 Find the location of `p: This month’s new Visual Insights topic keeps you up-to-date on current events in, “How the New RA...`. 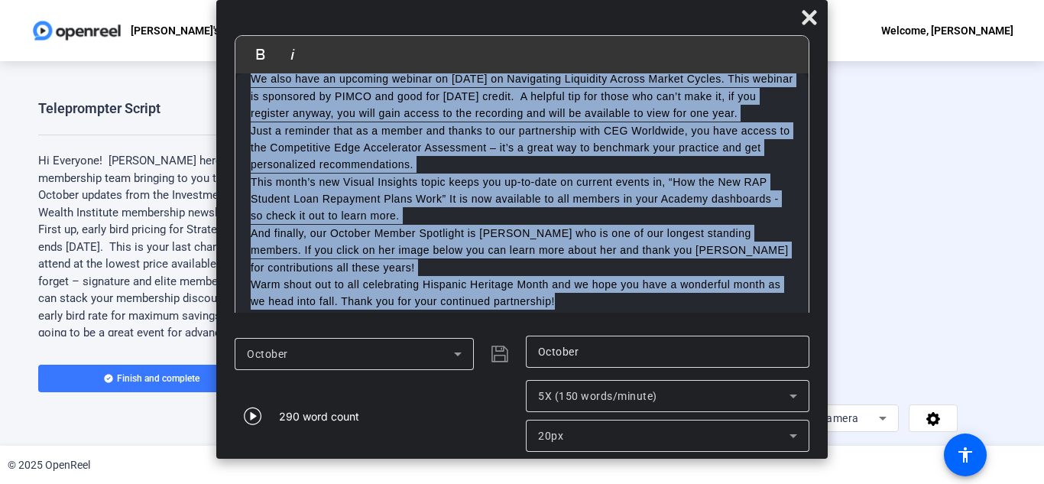

p: This month’s new Visual Insights topic keeps you up-to-date on current events in, “How the New RA... is located at coordinates (522, 199).